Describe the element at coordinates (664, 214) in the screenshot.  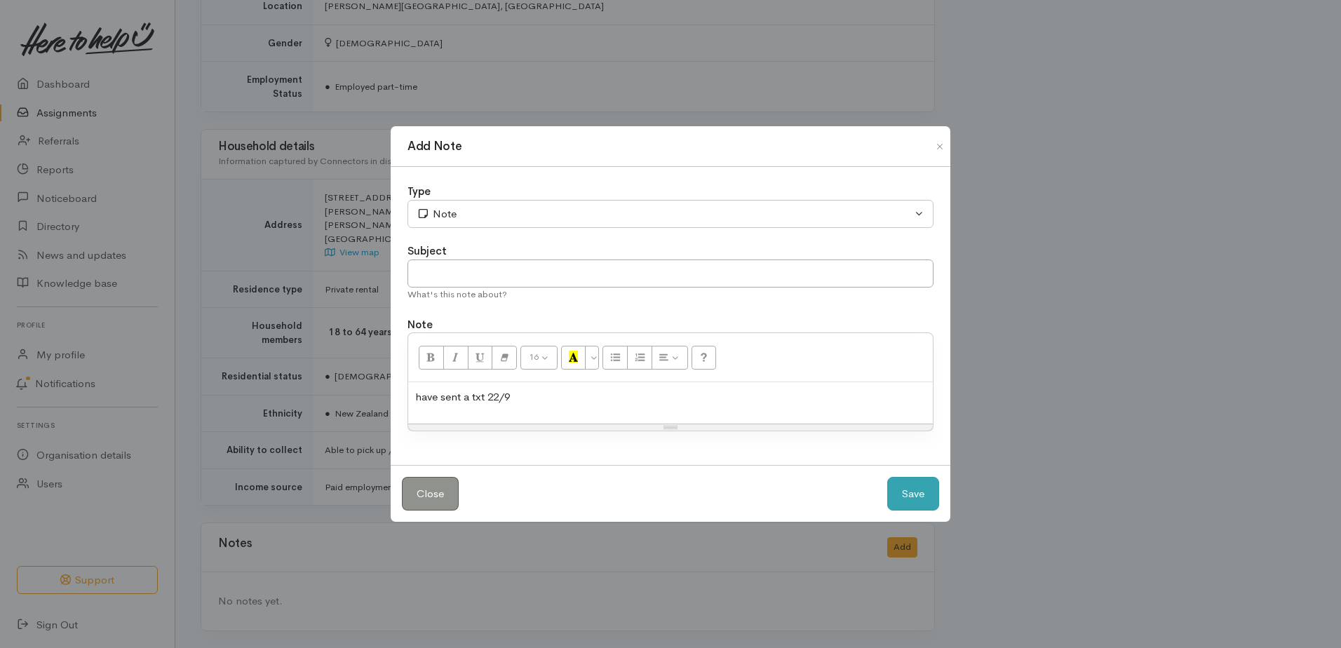
I see `div: Note` at that location.